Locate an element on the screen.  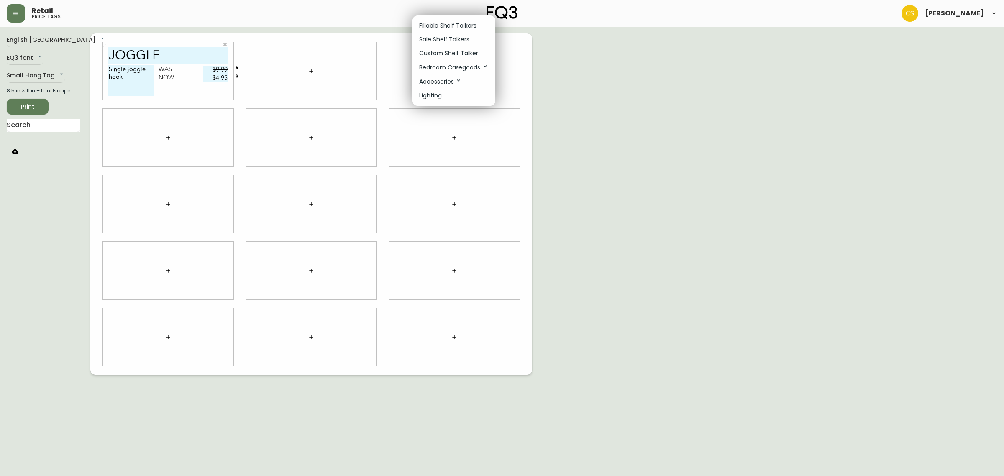
p: Accessories is located at coordinates (440, 82).